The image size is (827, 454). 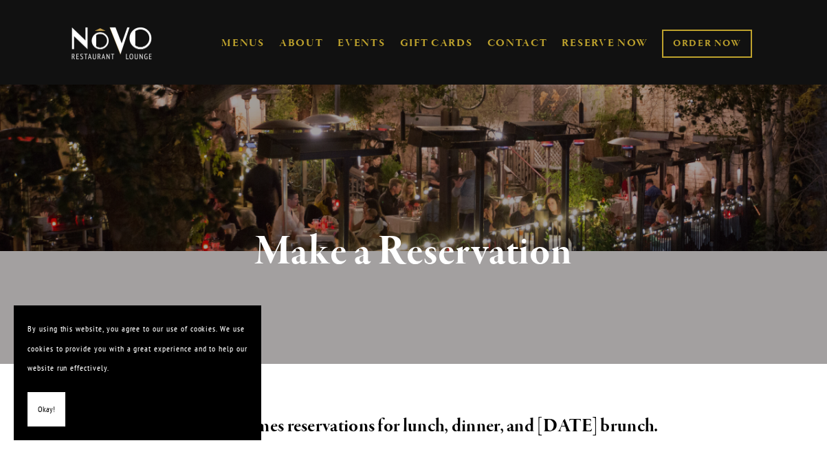 I want to click on strong: Make a Reservation, so click(x=413, y=252).